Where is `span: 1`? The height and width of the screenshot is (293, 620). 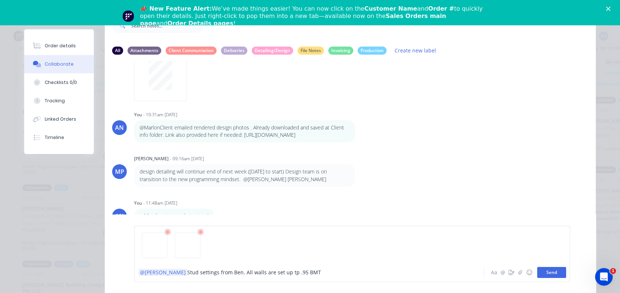
span: 1 is located at coordinates (613, 271).